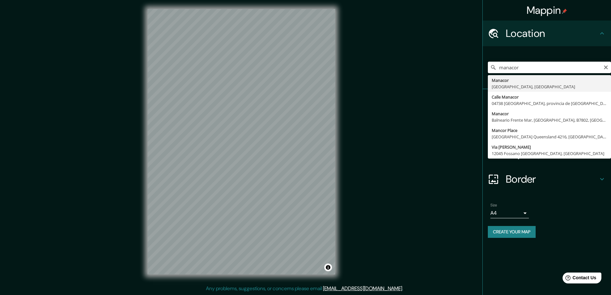  Describe the element at coordinates (549, 67) in the screenshot. I see `input: Pick your city or area` at that location.